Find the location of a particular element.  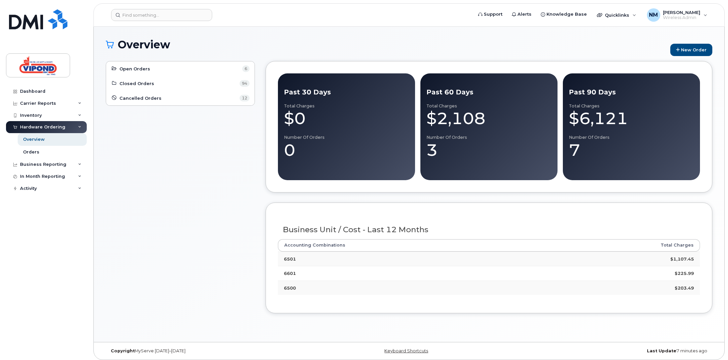

strong: 6601 is located at coordinates (290, 273).